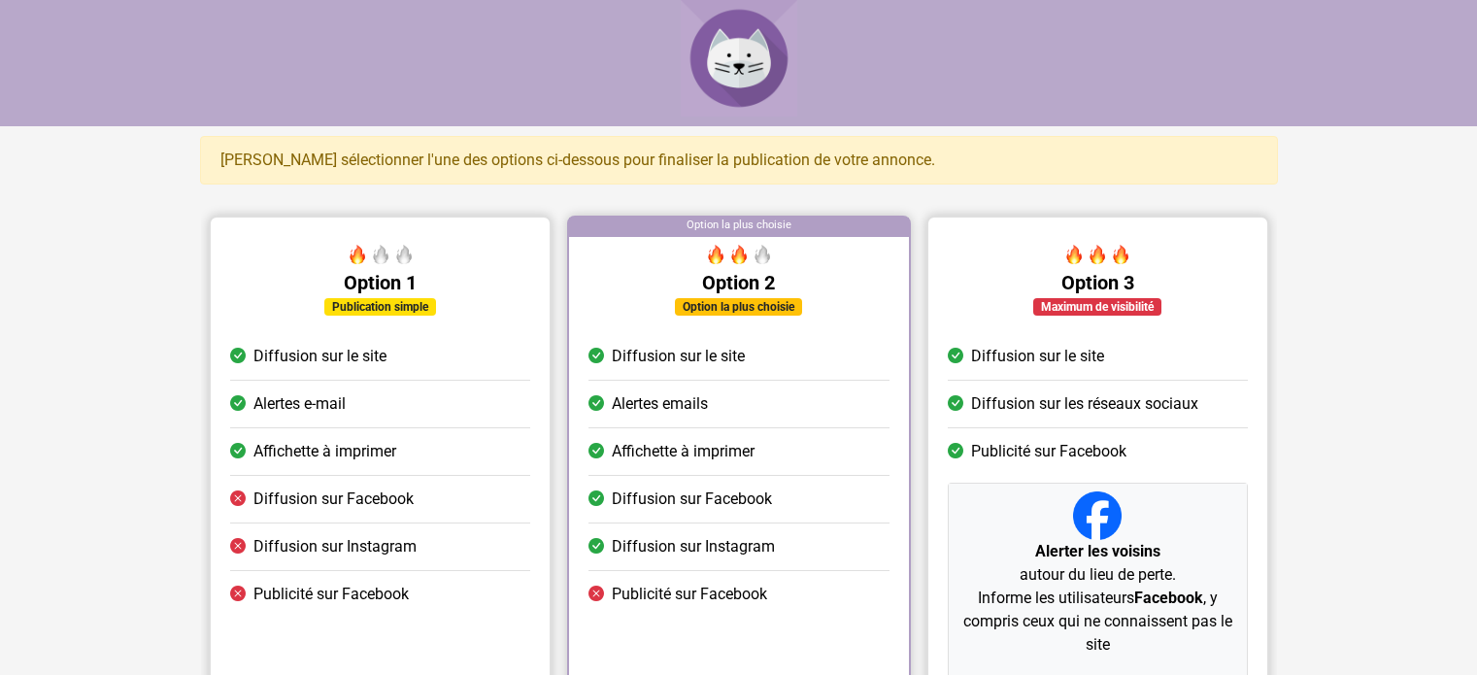 This screenshot has height=675, width=1477. I want to click on span: Alertes emails, so click(659, 404).